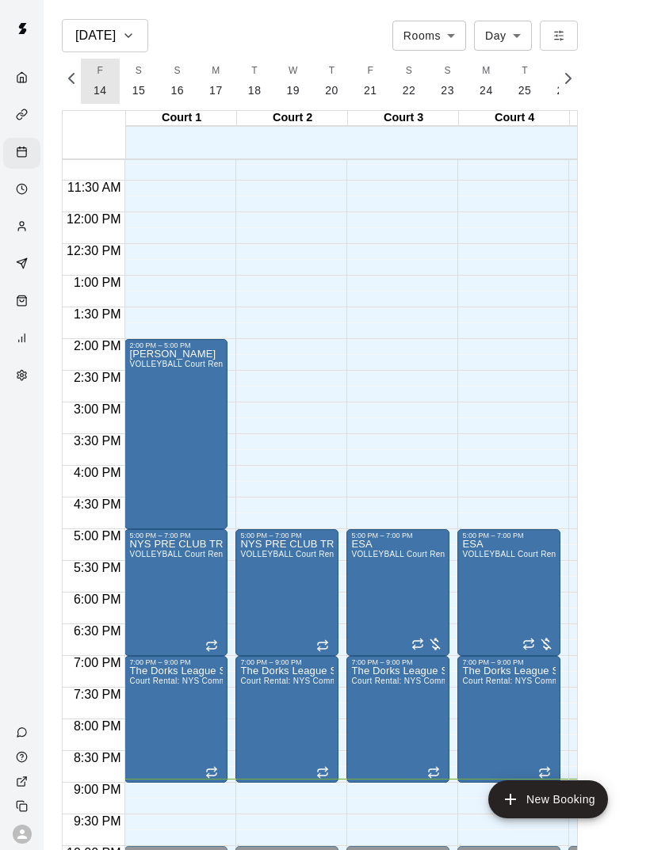  I want to click on span: 11:30 AM, so click(94, 187).